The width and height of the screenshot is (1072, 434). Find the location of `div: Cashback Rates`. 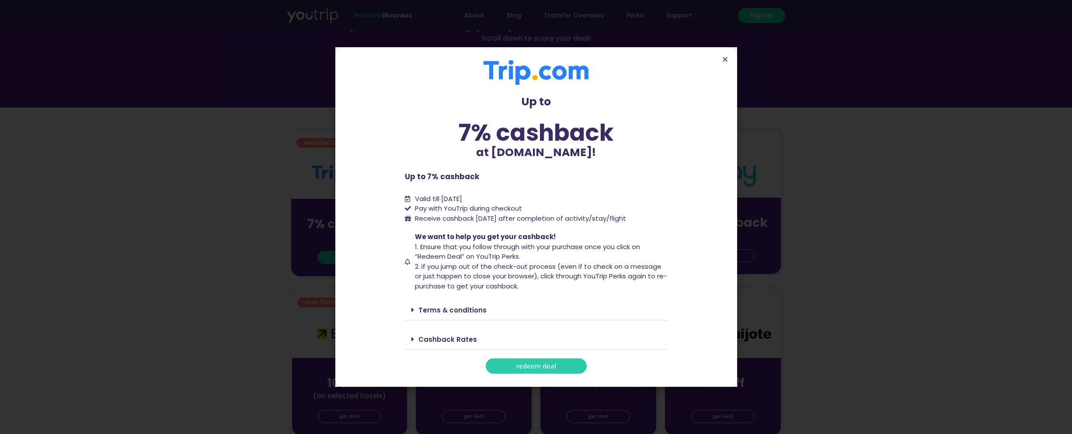

div: Cashback Rates is located at coordinates (536, 339).